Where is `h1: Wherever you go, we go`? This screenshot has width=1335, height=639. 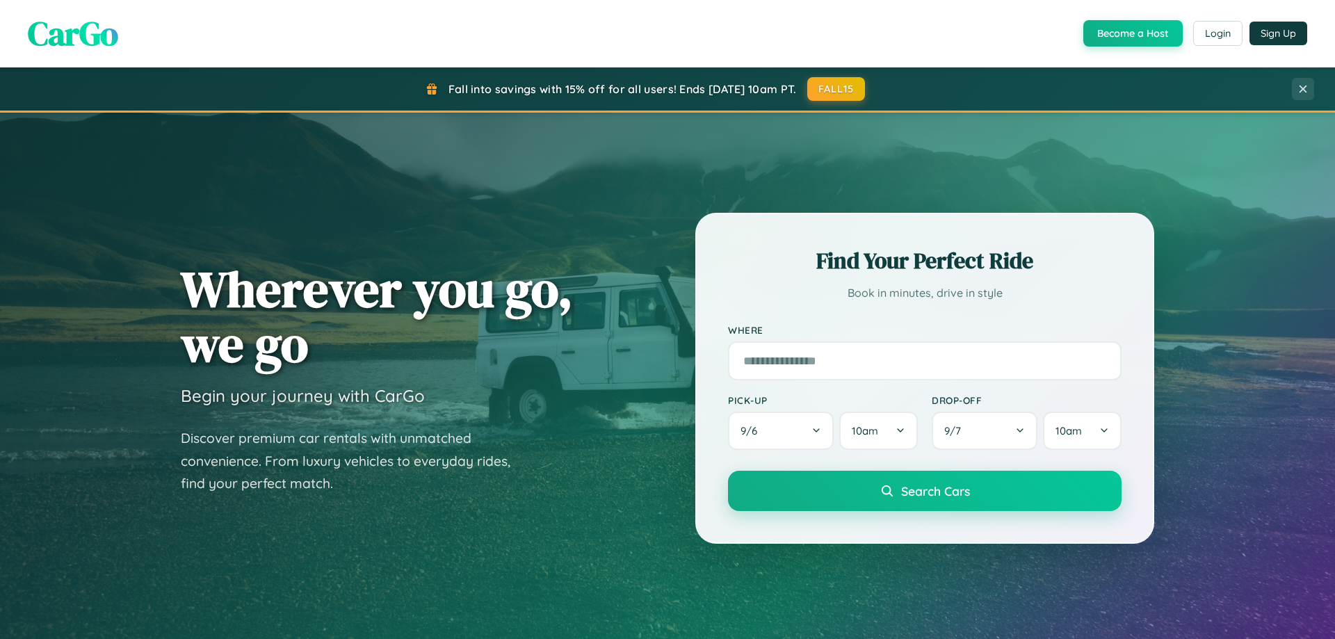
h1: Wherever you go, we go is located at coordinates (377, 316).